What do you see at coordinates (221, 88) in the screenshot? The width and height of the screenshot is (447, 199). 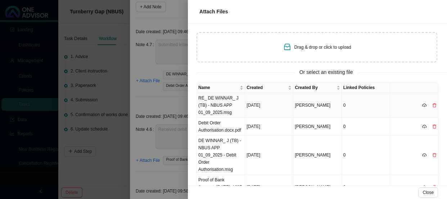 I see `th: Name` at bounding box center [221, 88].